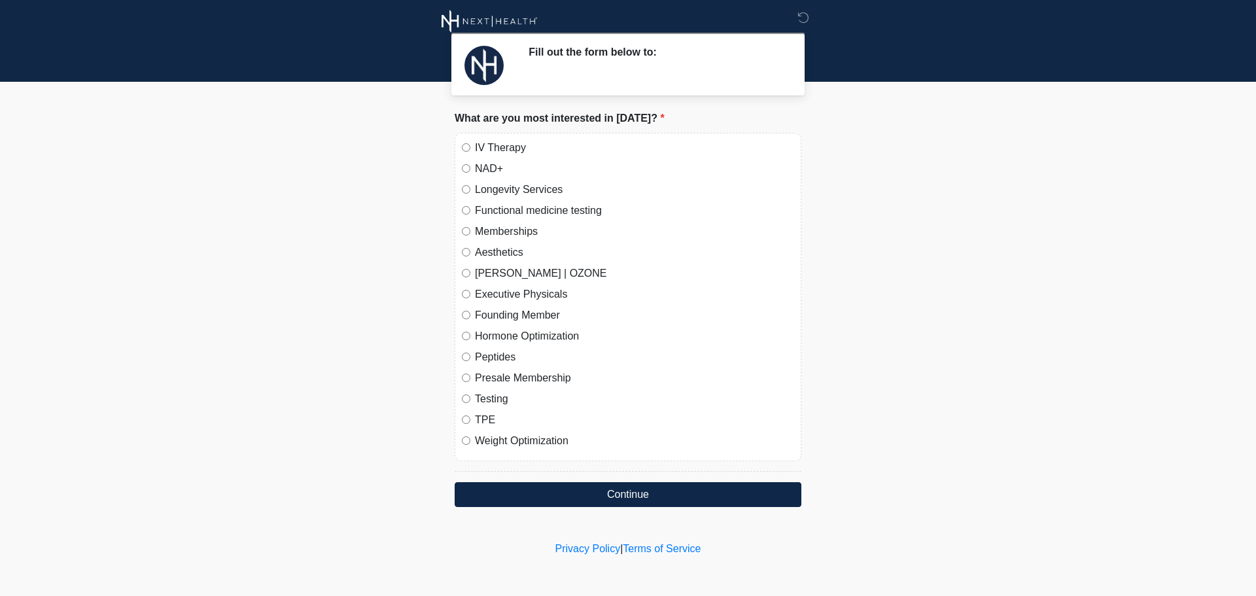  Describe the element at coordinates (628, 495) in the screenshot. I see `button: Continue` at that location.